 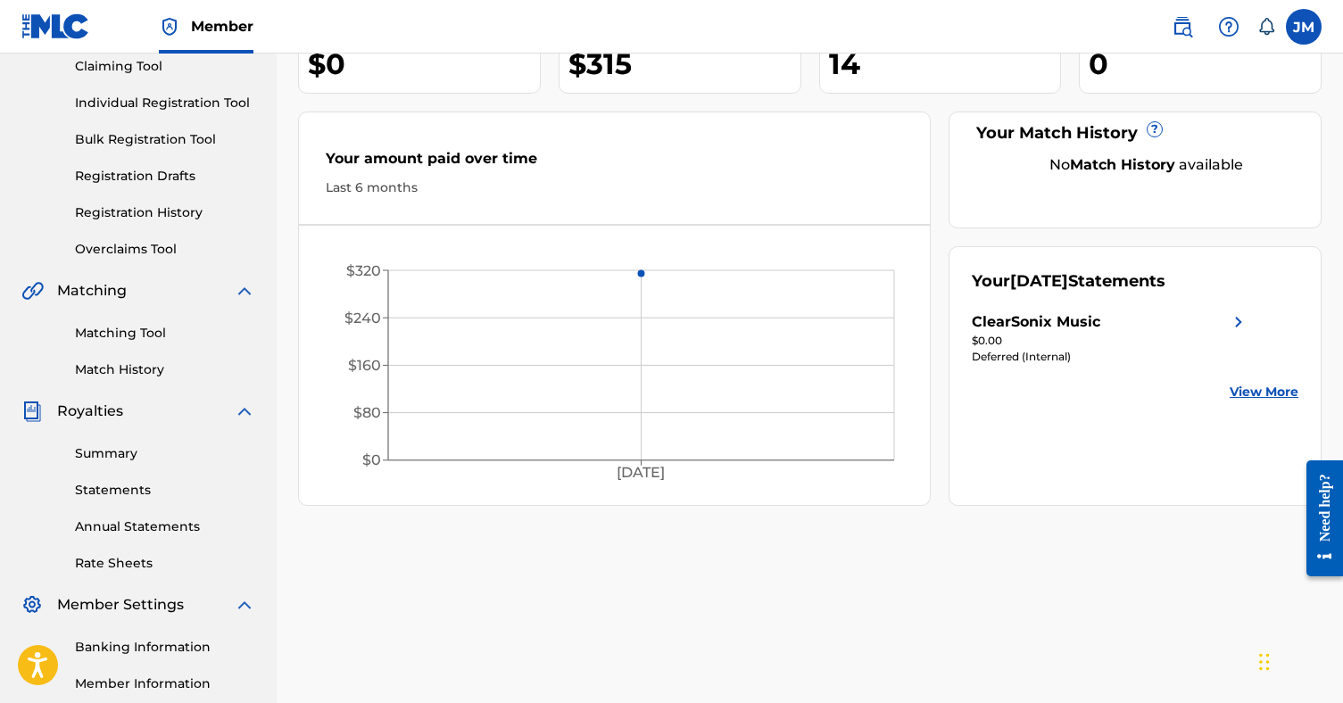 I want to click on span: Royalties, so click(x=90, y=411).